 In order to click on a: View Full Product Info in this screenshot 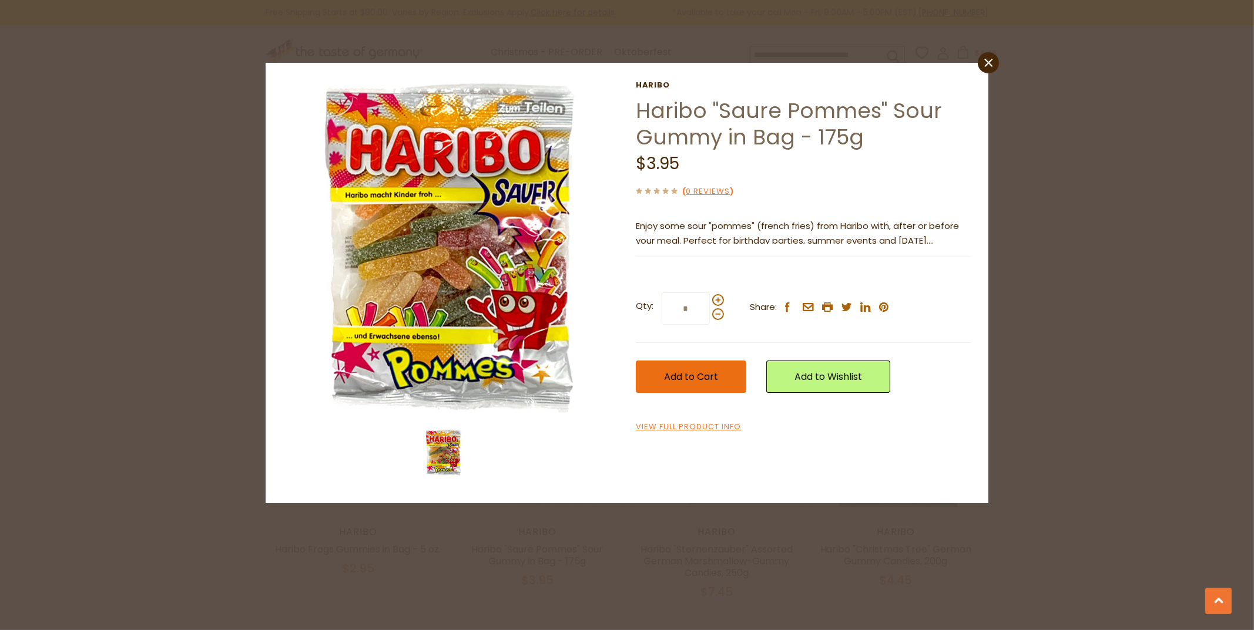, I will do `click(688, 427)`.